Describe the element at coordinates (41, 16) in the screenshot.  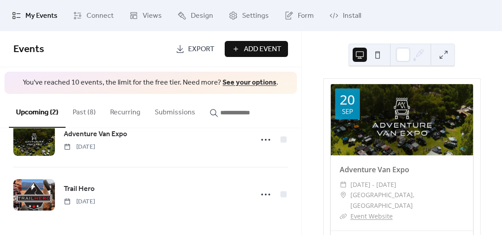
I see `span: My Events` at that location.